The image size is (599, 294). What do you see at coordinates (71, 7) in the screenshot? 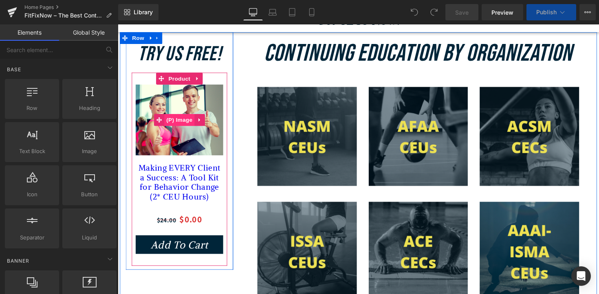
I see `a: Home Pages` at bounding box center [71, 7].